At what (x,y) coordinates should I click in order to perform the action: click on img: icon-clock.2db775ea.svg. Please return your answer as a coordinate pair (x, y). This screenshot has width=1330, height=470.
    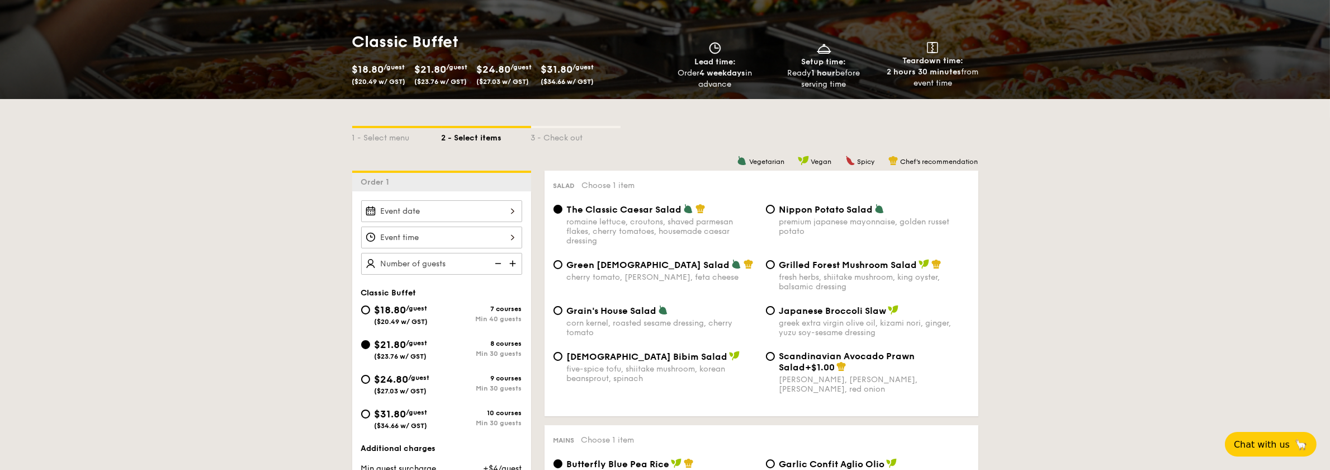
    Looking at the image, I should click on (715, 48).